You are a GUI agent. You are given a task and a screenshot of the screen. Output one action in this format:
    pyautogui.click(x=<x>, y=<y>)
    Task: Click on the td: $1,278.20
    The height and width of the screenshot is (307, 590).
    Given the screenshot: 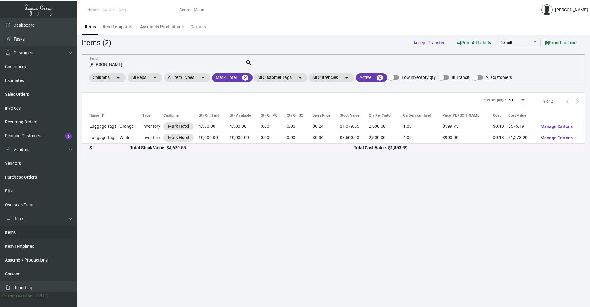 What is the action you would take?
    pyautogui.click(x=522, y=138)
    